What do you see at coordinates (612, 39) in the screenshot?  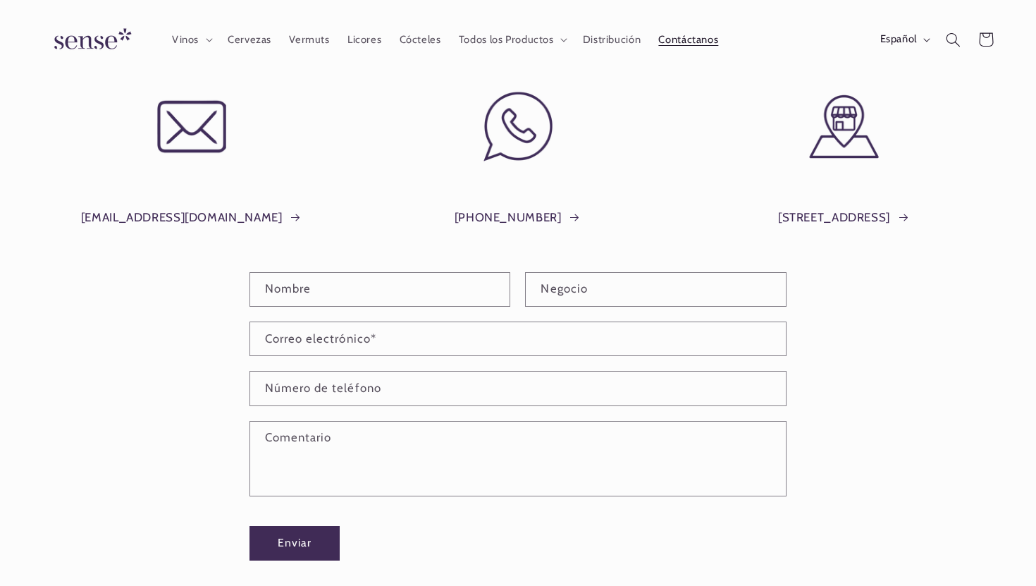 I see `span: Distribución` at bounding box center [612, 39].